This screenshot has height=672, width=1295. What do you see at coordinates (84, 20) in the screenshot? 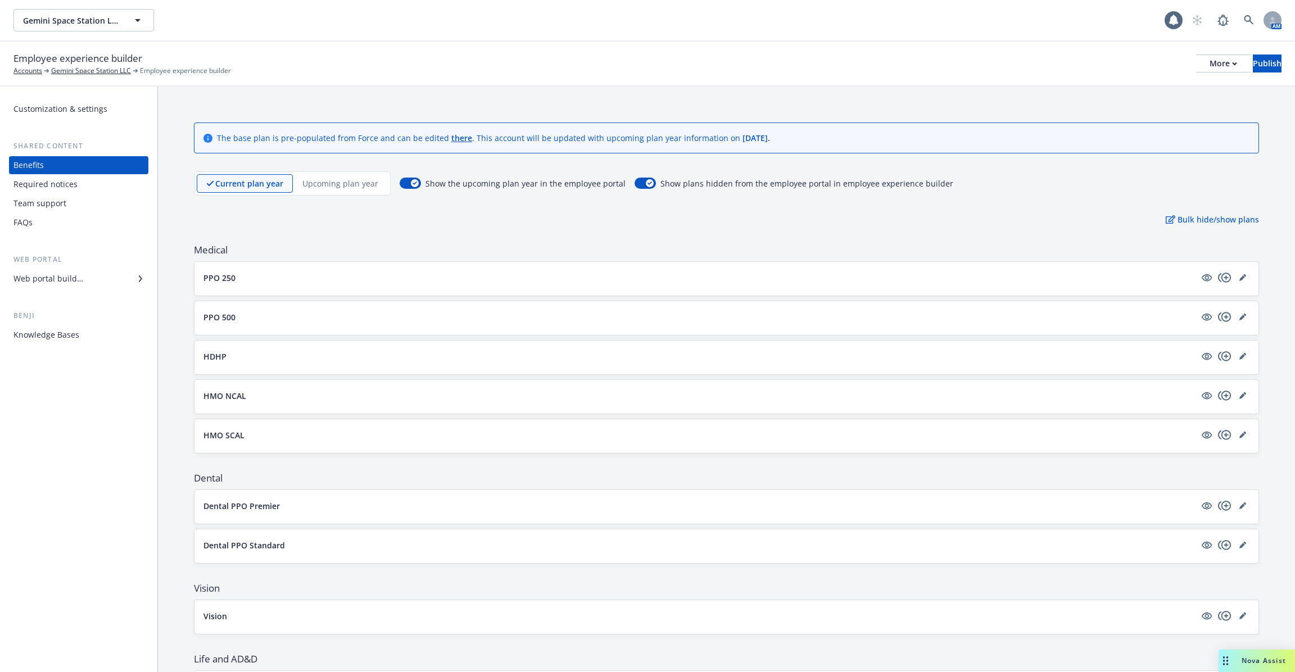
I see `button: Gemini Space Station LLC` at bounding box center [84, 20].